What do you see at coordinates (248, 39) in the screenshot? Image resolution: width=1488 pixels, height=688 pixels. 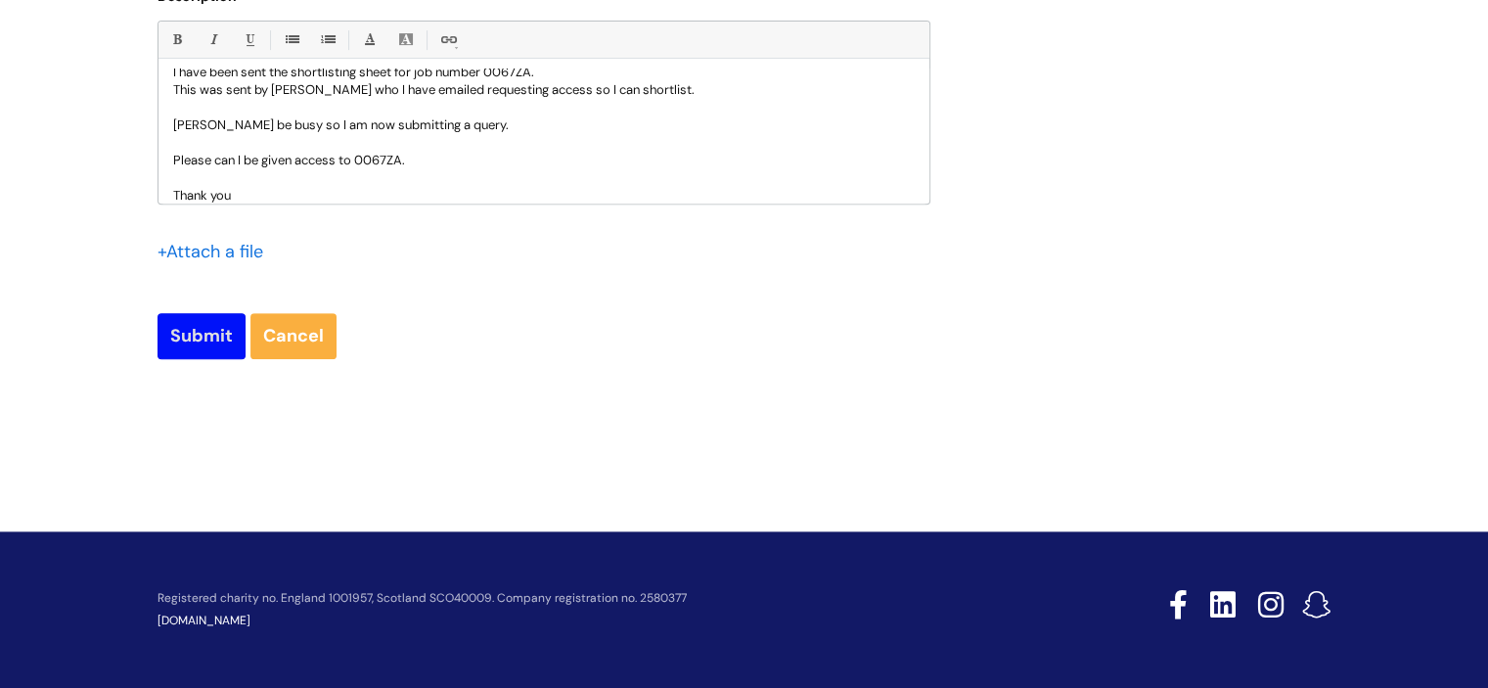 I see `a: Underline(Ctrl-U)` at bounding box center [248, 39].